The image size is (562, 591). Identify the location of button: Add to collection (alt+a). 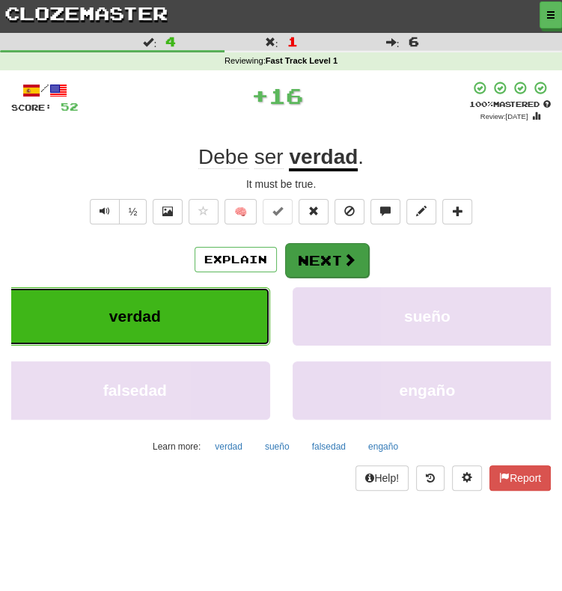
(457, 212).